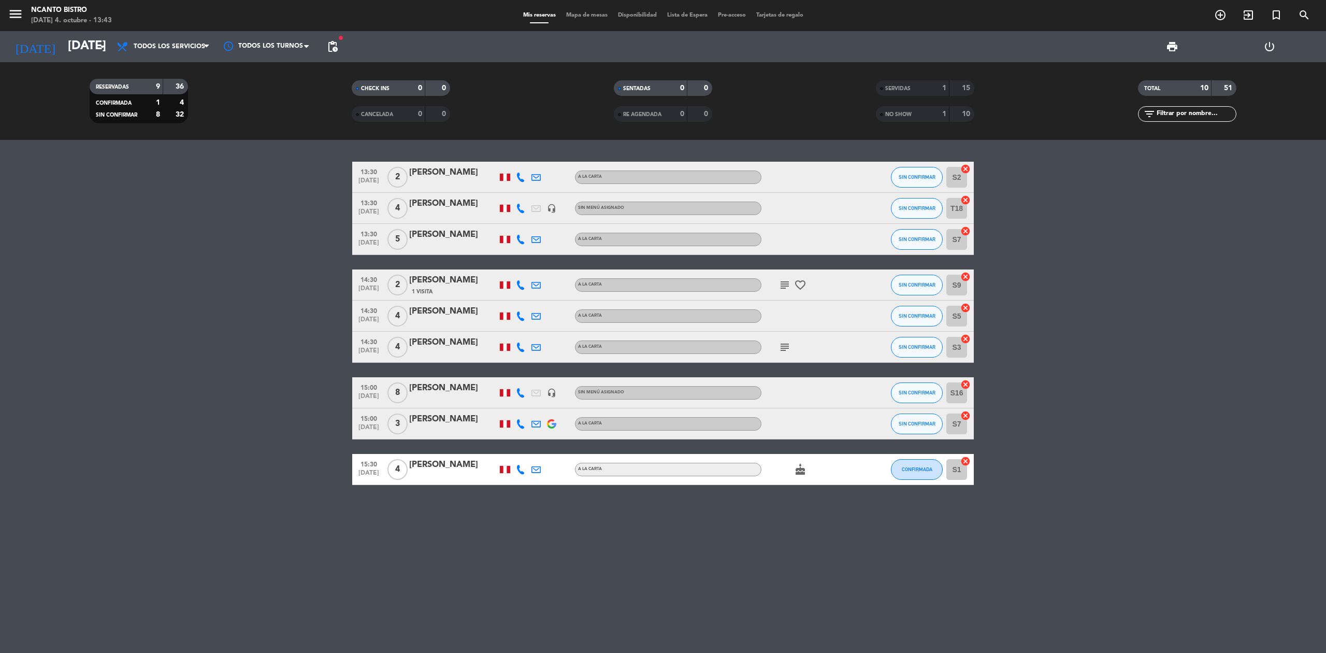 The image size is (1326, 653). I want to click on span: RESERVADAS, so click(112, 87).